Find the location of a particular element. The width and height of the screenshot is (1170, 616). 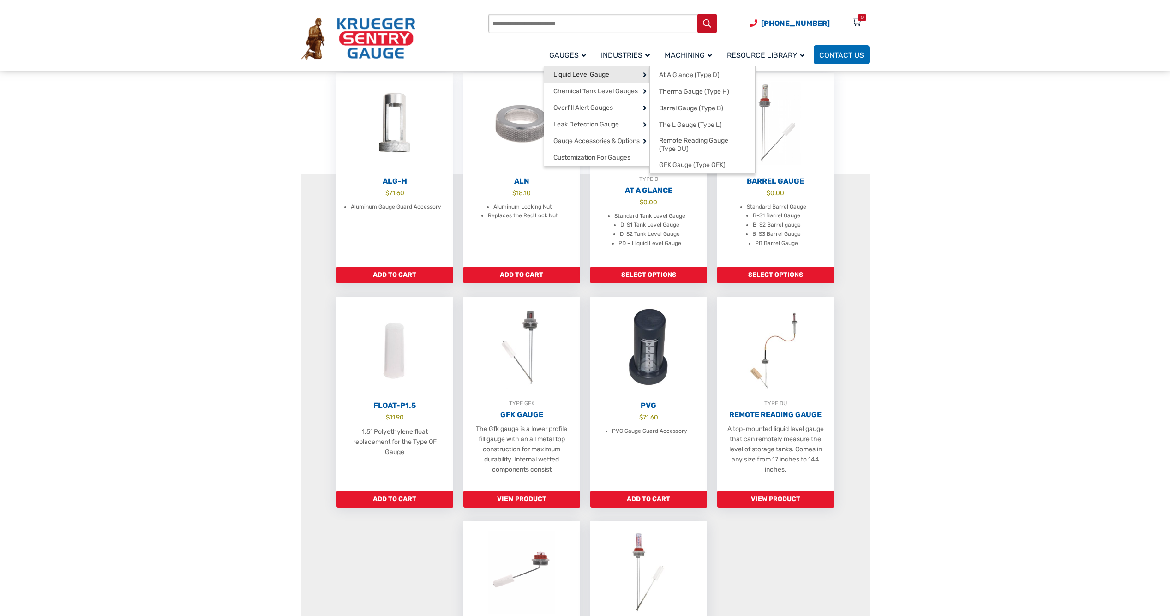

img: Float-P1.5 is located at coordinates (395, 348).